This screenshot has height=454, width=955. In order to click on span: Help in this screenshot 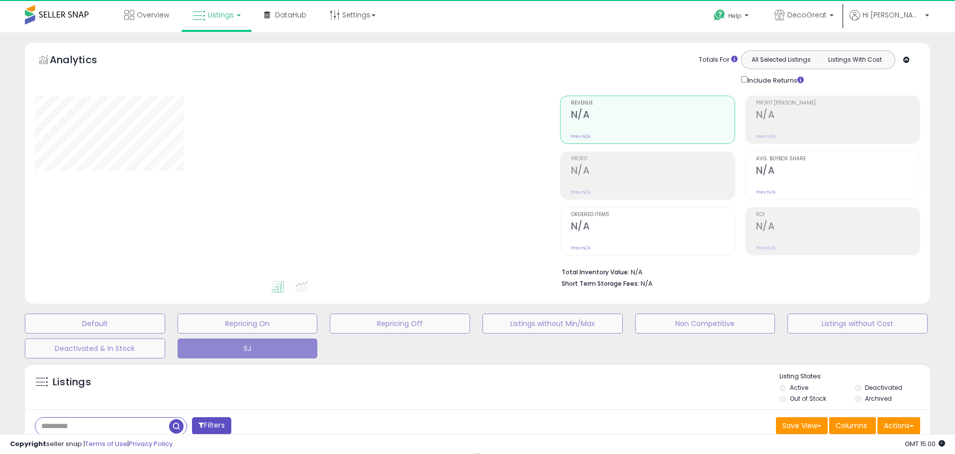, I will do `click(735, 15)`.